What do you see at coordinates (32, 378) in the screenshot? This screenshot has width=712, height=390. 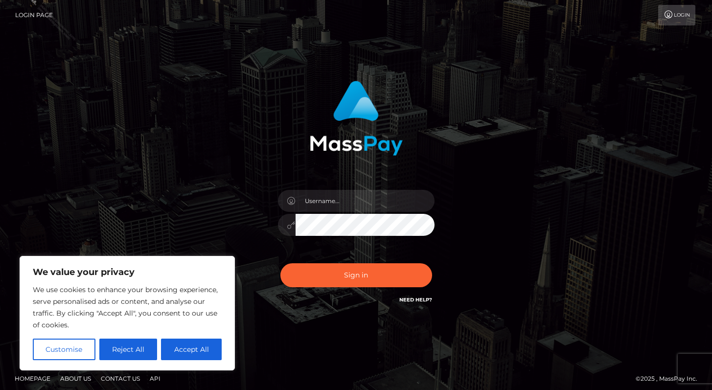 I see `a: Homepage` at bounding box center [32, 378].